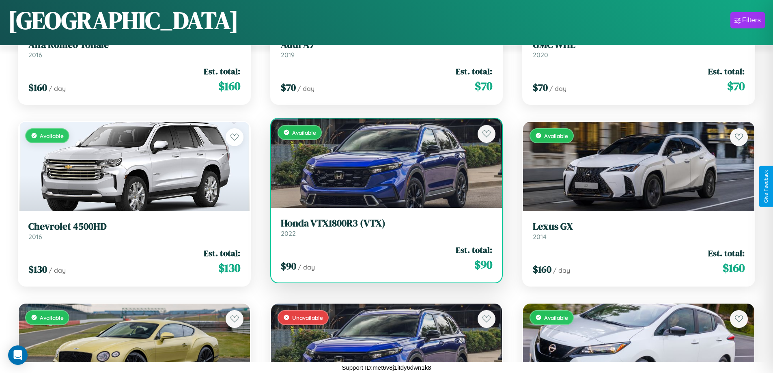 The image size is (773, 373). Describe the element at coordinates (387, 45) in the screenshot. I see `h3: Audi A7` at that location.